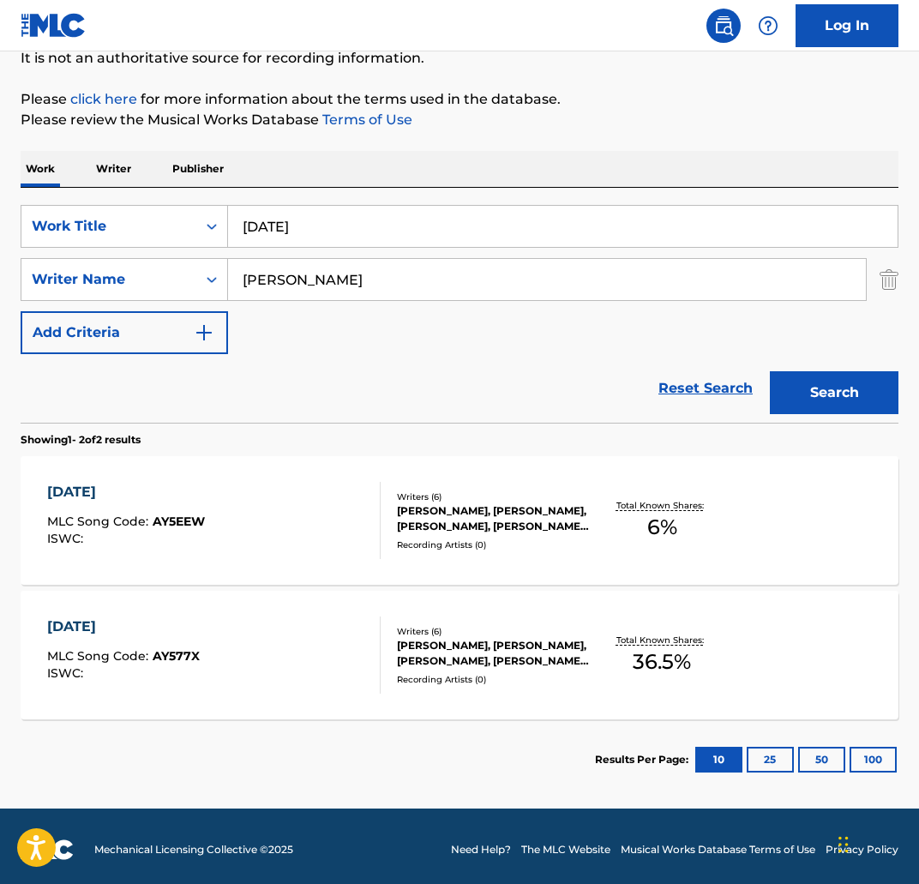 The image size is (919, 884). Describe the element at coordinates (876, 843) in the screenshot. I see `div: Chat Widget` at that location.